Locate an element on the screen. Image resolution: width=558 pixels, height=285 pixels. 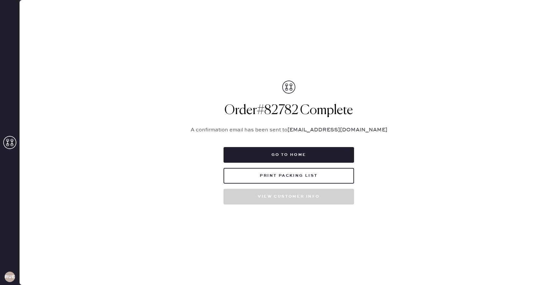
button: View customer info is located at coordinates (289, 197).